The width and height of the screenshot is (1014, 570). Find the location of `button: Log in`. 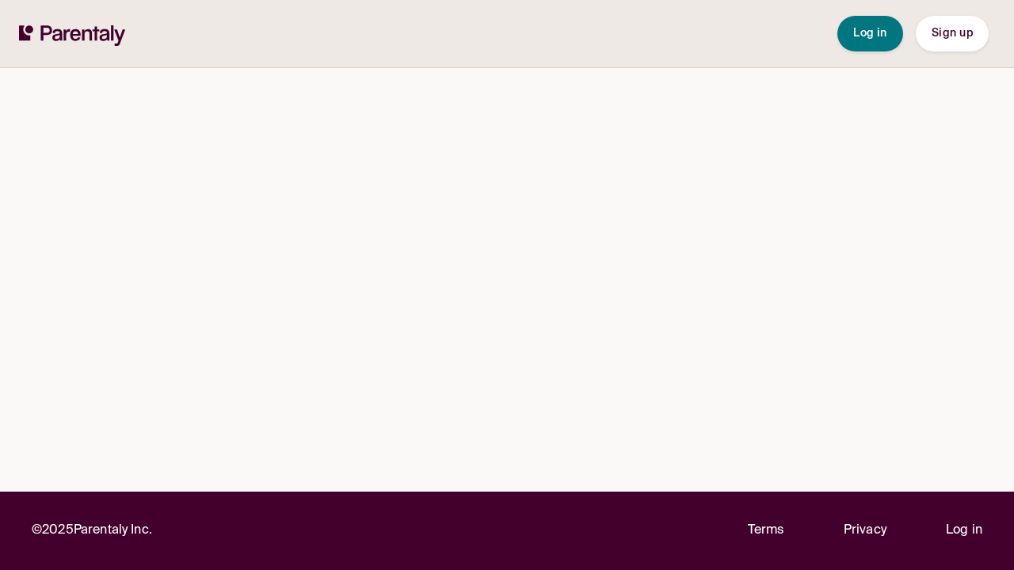

button: Log in is located at coordinates (869, 33).